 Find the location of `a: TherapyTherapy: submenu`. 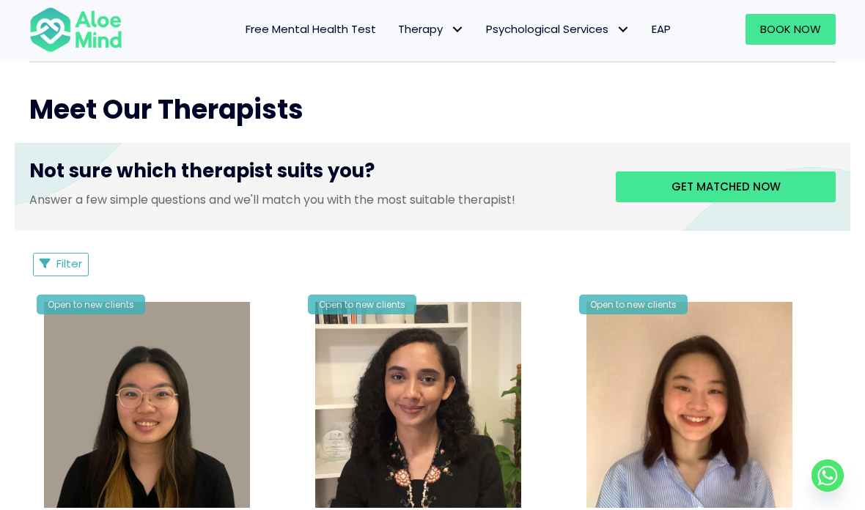

a: TherapyTherapy: submenu is located at coordinates (431, 29).